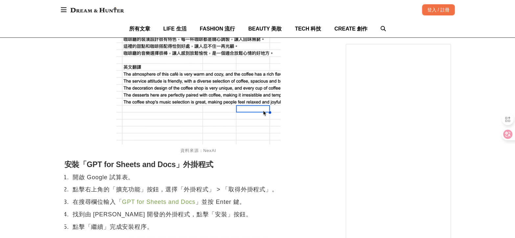 The height and width of the screenshot is (238, 515). What do you see at coordinates (438, 10) in the screenshot?
I see `div: 登入 / 註冊` at bounding box center [438, 10].